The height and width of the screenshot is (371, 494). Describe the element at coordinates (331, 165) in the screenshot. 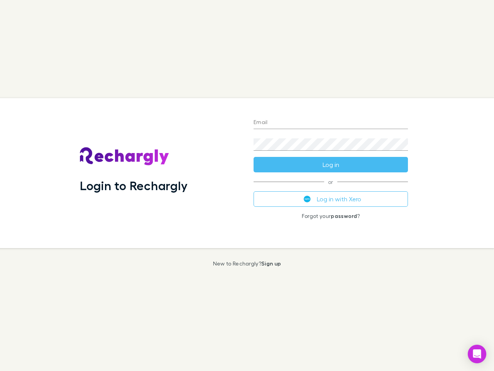

I see `button: Log in` at that location.